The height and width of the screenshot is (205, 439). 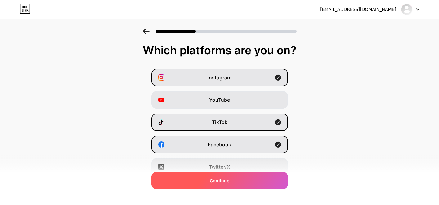 I want to click on span: TikTok, so click(x=220, y=122).